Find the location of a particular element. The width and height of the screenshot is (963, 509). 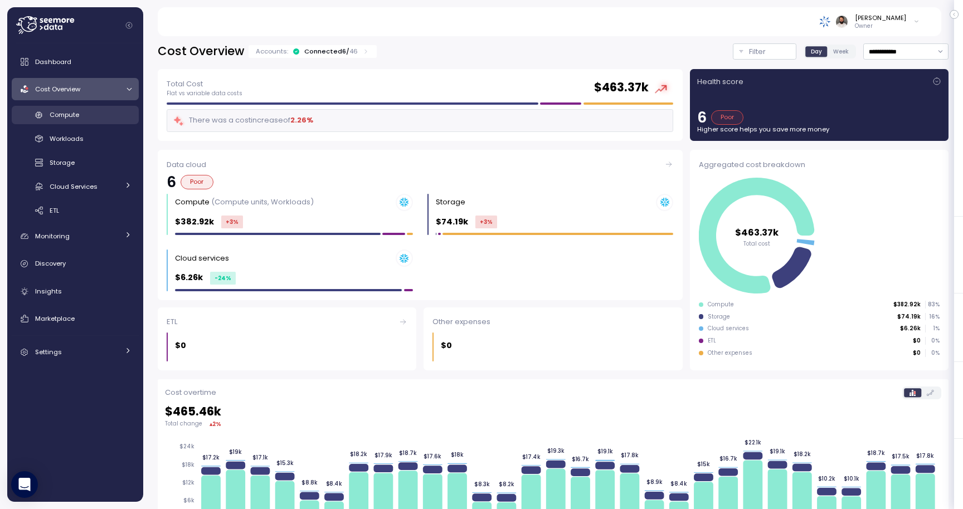

div: Compute is located at coordinates (244, 202).